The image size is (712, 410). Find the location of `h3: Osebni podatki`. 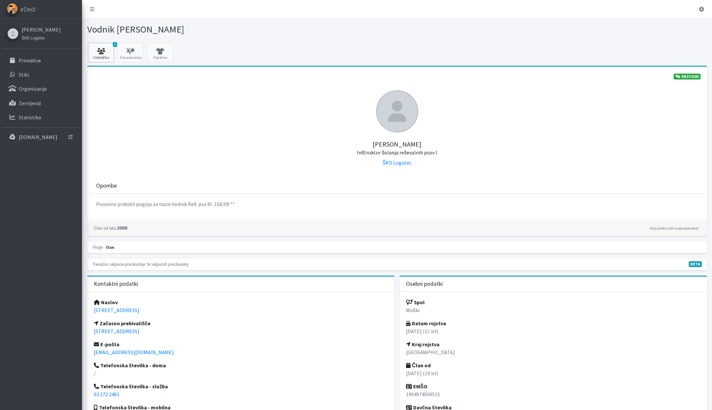

h3: Osebni podatki is located at coordinates (425, 284).